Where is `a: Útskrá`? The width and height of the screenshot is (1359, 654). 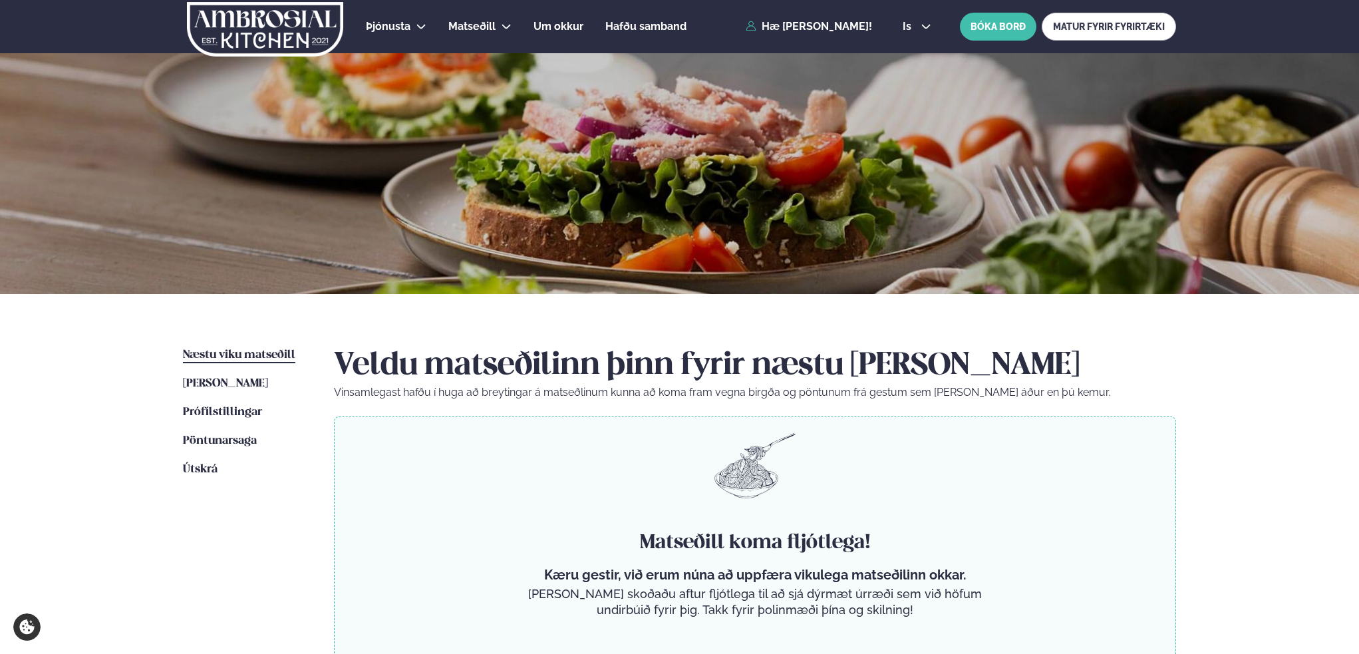 a: Útskrá is located at coordinates (200, 470).